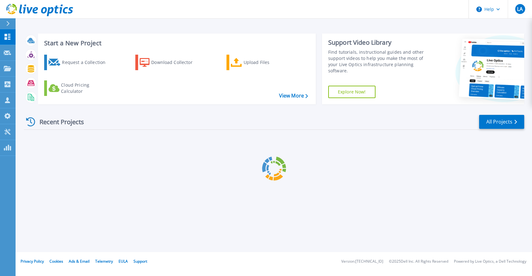 This screenshot has height=276, width=532. What do you see at coordinates (58, 122) in the screenshot?
I see `div: Recent Projects` at bounding box center [58, 122].